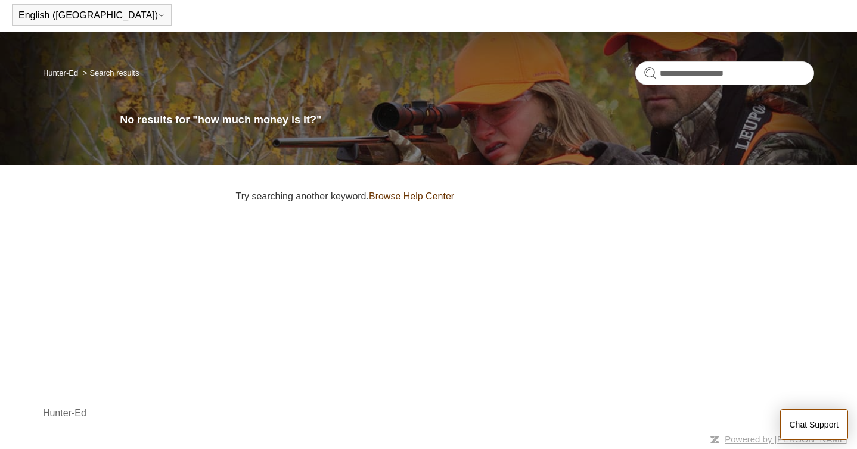 This screenshot has height=449, width=857. I want to click on li: Search results, so click(110, 73).